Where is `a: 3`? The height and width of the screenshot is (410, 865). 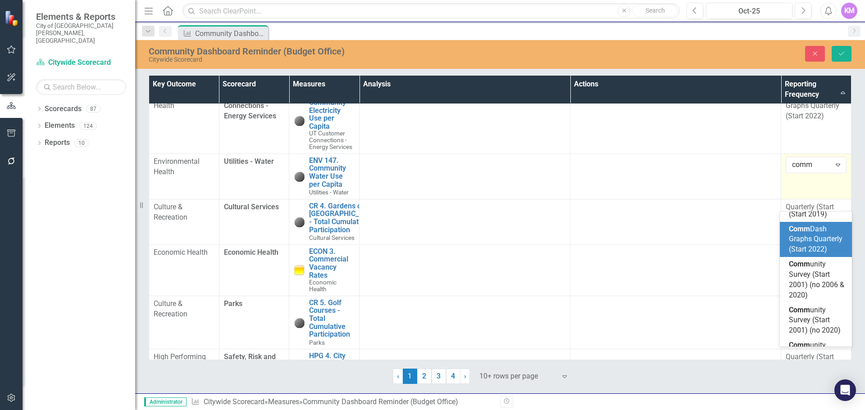 a: 3 is located at coordinates (439, 377).